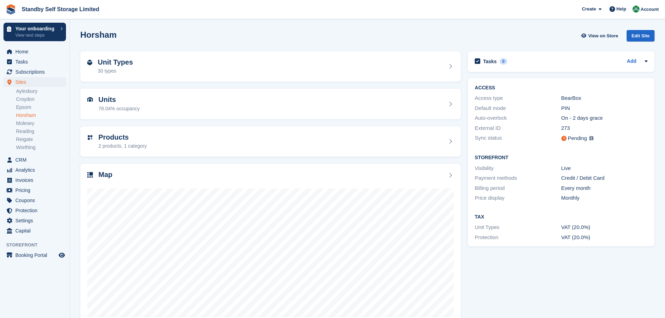 The height and width of the screenshot is (318, 665). What do you see at coordinates (105, 174) in the screenshot?
I see `h2: Map` at bounding box center [105, 174].